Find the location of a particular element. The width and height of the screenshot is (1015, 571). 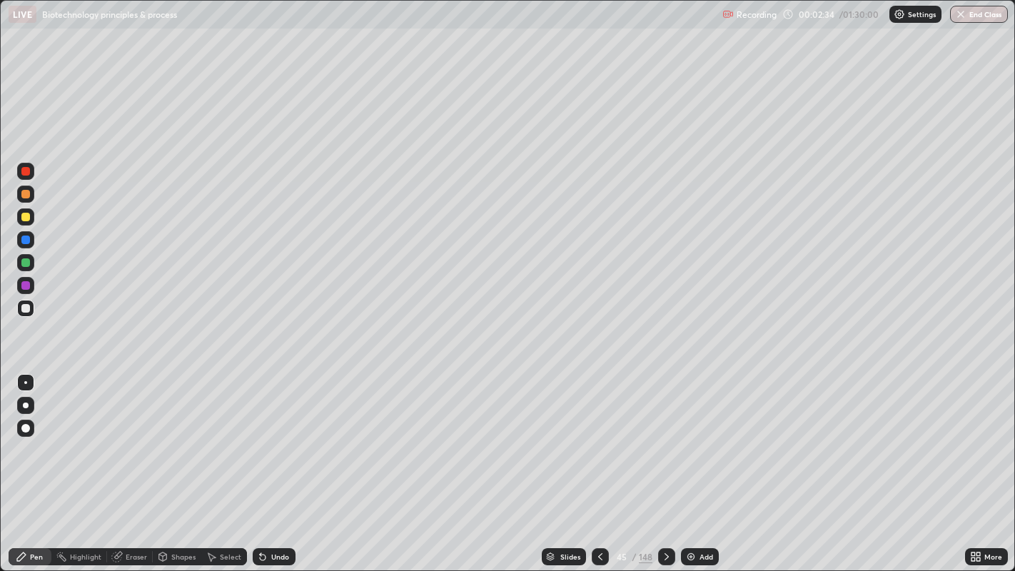

div: Add is located at coordinates (706, 557).